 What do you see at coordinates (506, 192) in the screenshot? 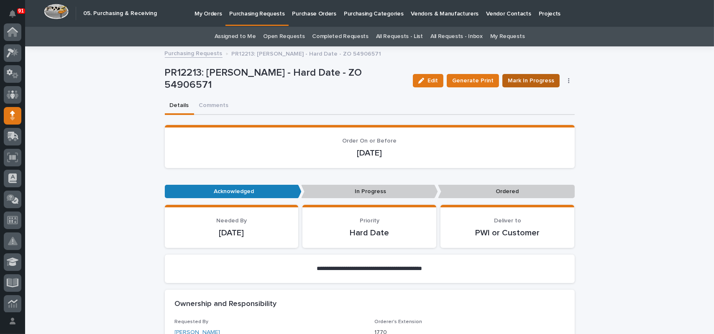
I see `p: Ordered` at bounding box center [506, 192].